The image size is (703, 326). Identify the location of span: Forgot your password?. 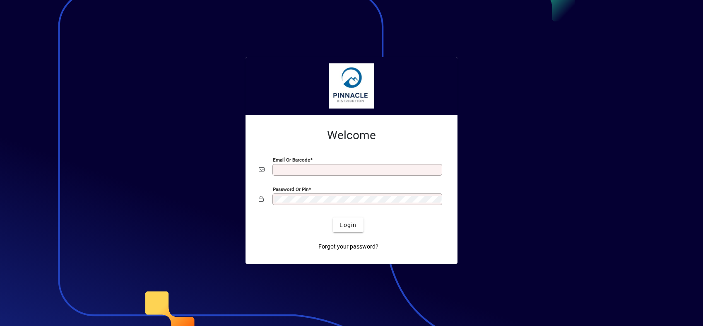
(348, 246).